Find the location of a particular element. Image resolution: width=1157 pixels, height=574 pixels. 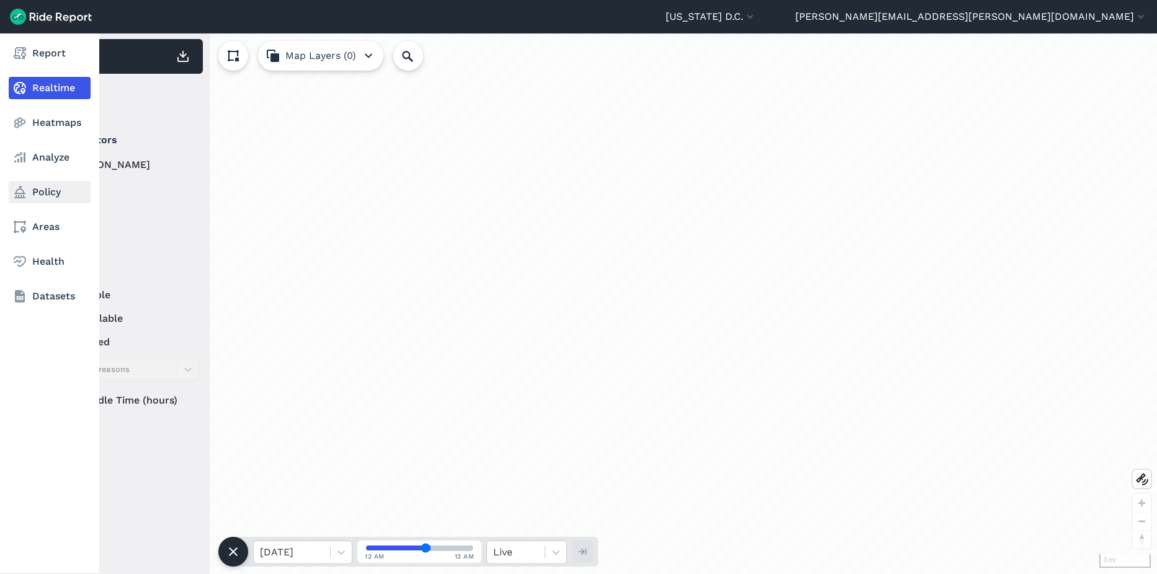

button: Map Layers (0) is located at coordinates (321, 56).